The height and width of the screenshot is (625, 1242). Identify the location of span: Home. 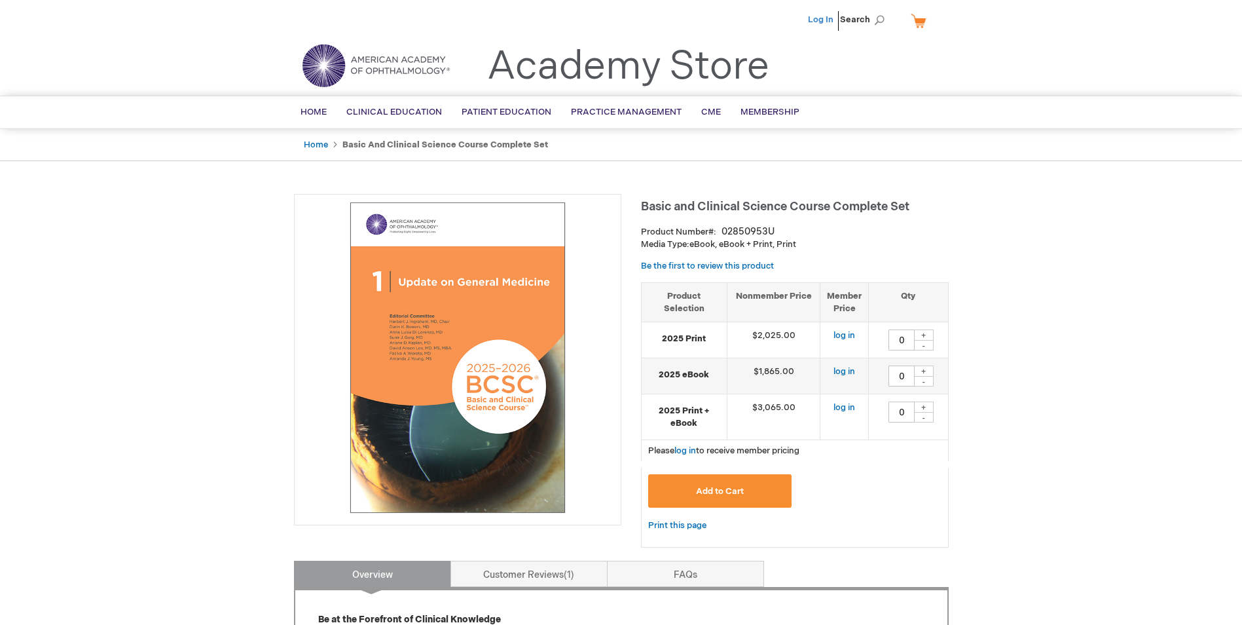
(314, 112).